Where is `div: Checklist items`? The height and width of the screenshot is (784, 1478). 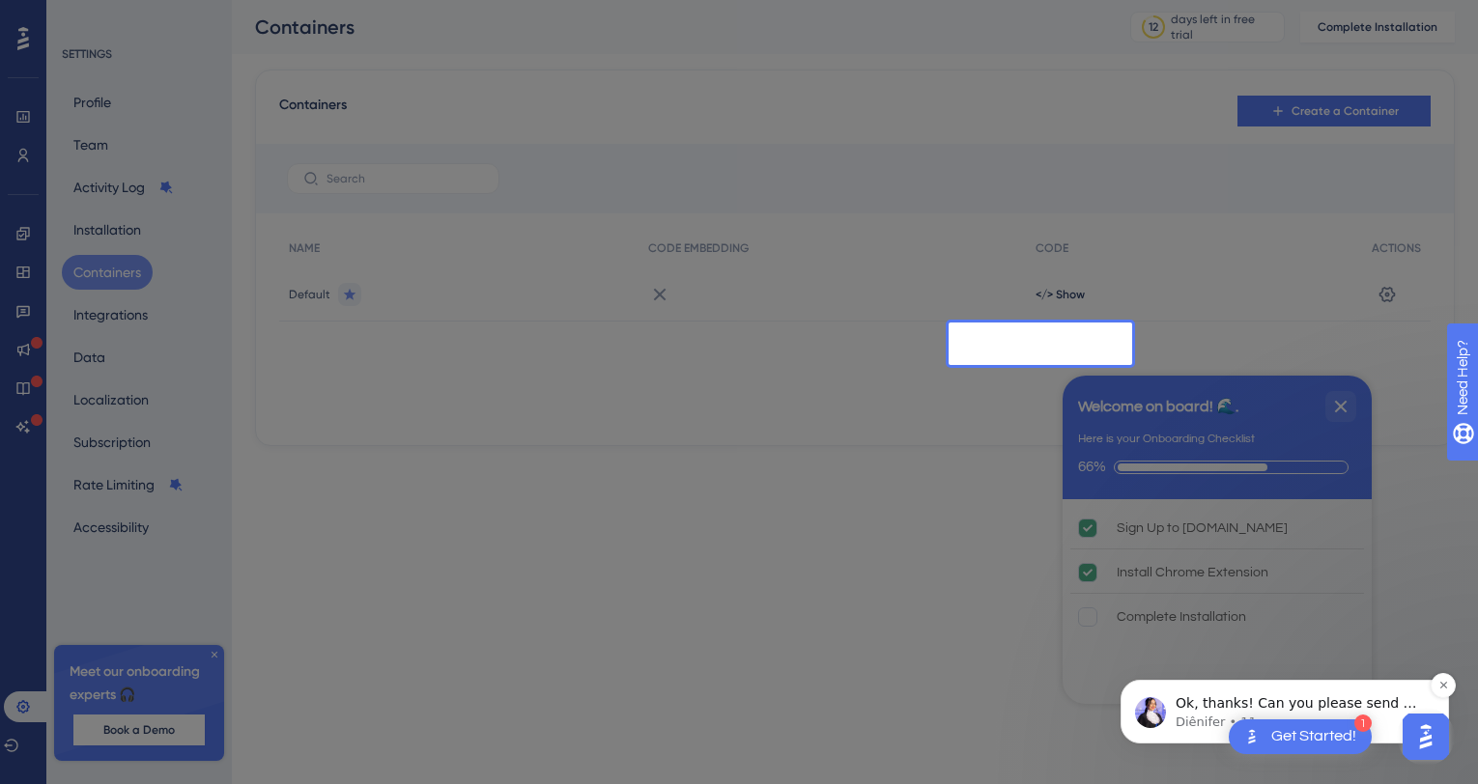
div: Checklist items is located at coordinates (1217, 599).